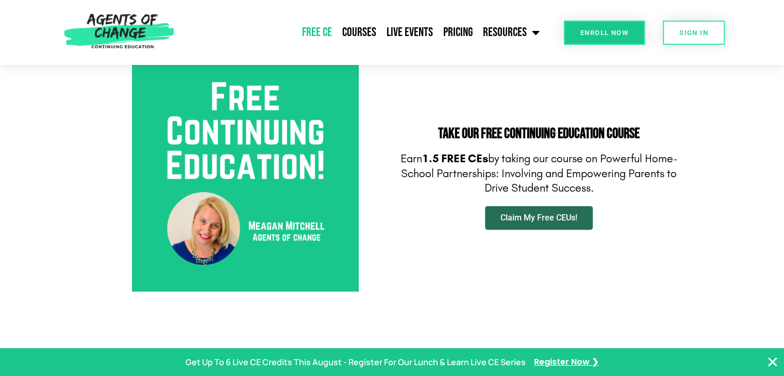 Image resolution: width=784 pixels, height=376 pixels. Describe the element at coordinates (539, 218) in the screenshot. I see `a: Claim My Free CEUs!` at that location.